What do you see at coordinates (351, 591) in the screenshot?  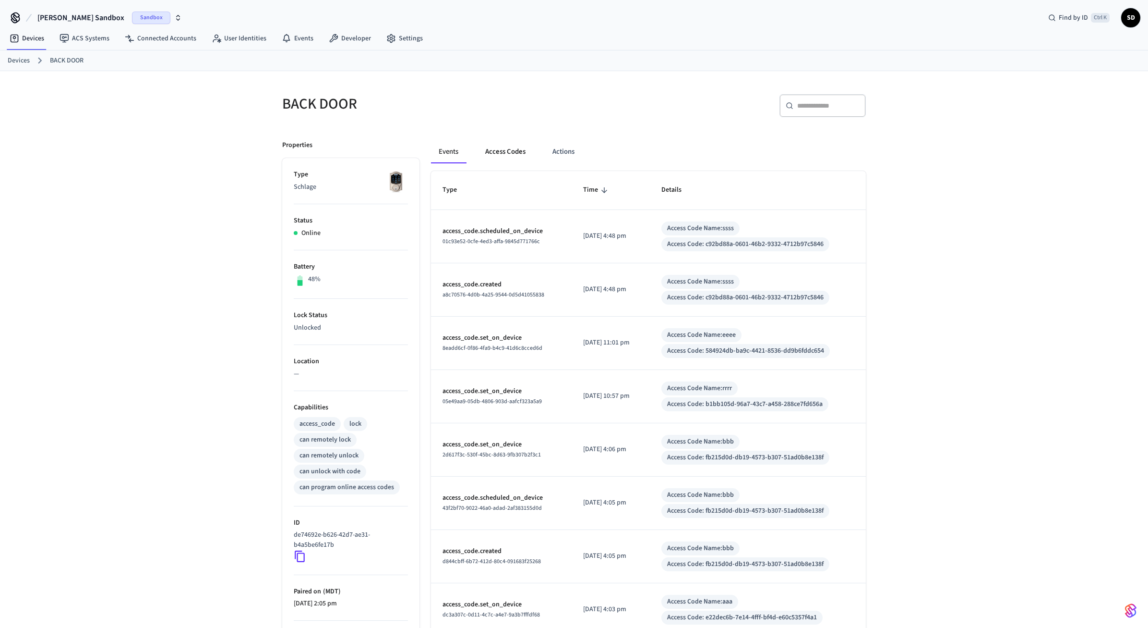 I see `p: Paired on` at bounding box center [351, 591].